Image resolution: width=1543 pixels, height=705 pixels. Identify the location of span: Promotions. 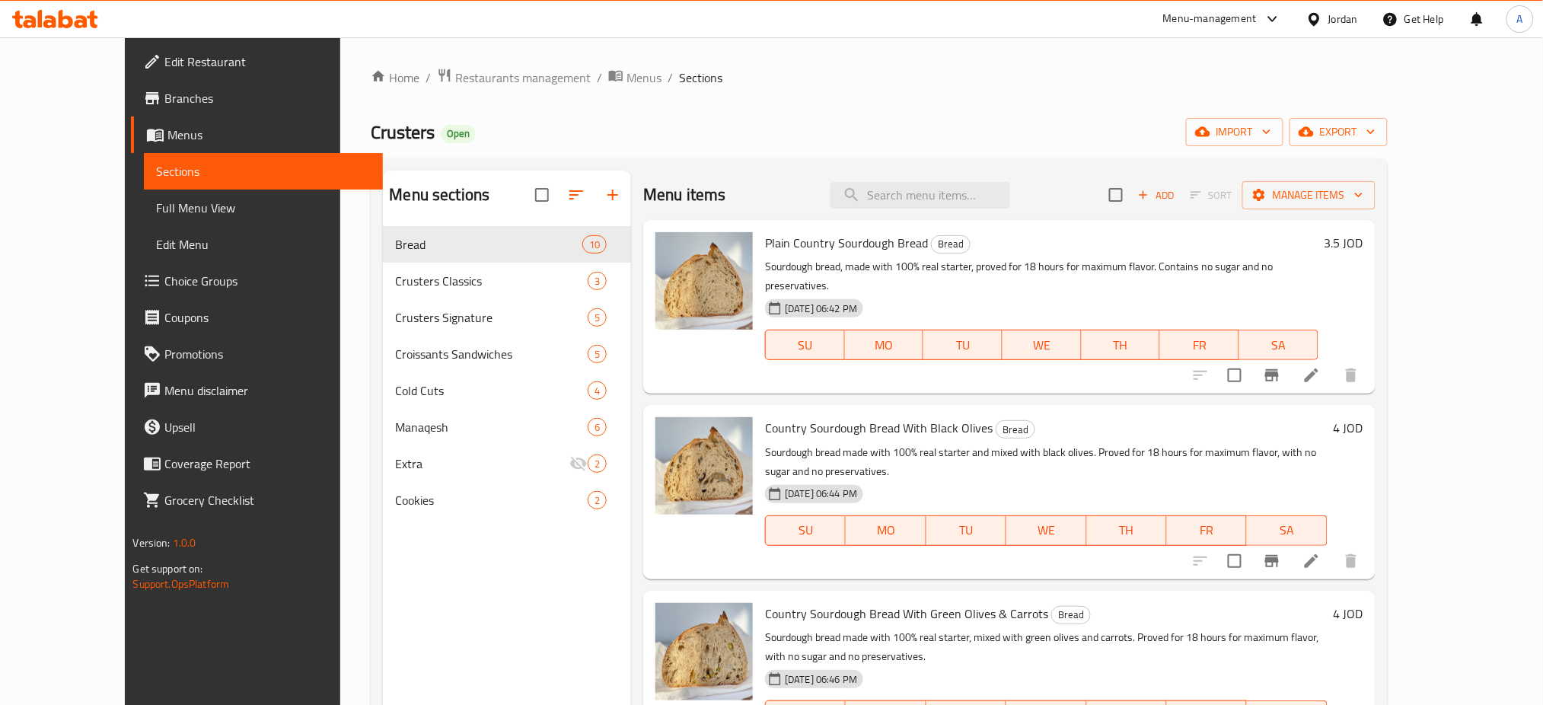
(267, 354).